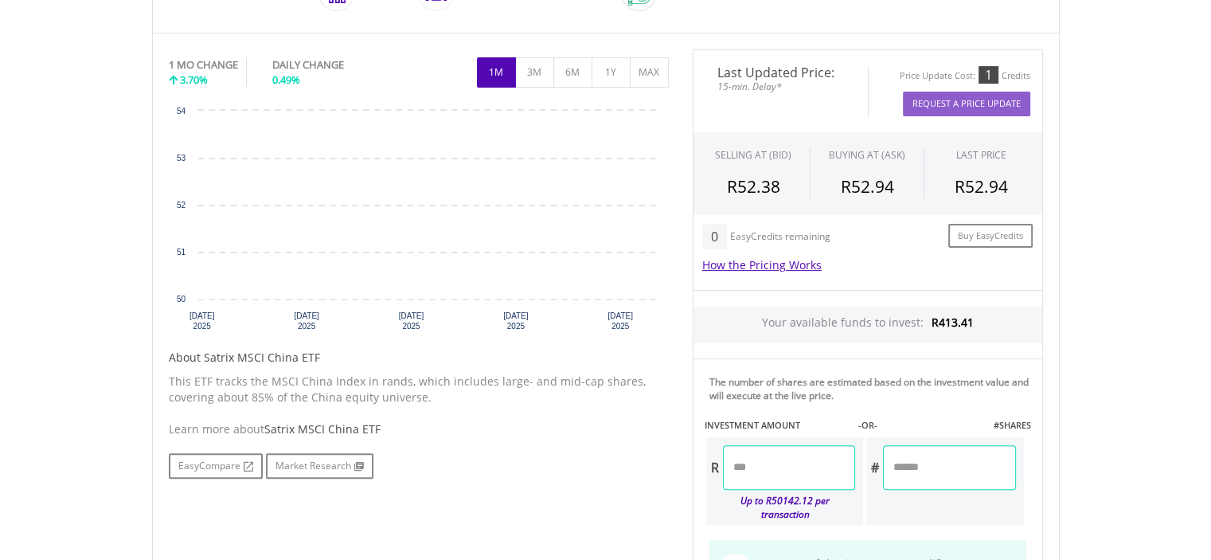  I want to click on div: DAILY CHANGE, so click(334, 64).